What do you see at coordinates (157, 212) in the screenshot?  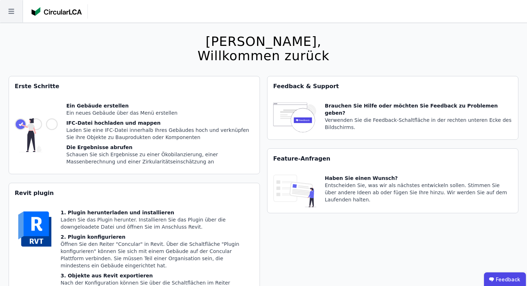 I see `div: 1. Plugin herunterladen und installieren` at bounding box center [157, 212].